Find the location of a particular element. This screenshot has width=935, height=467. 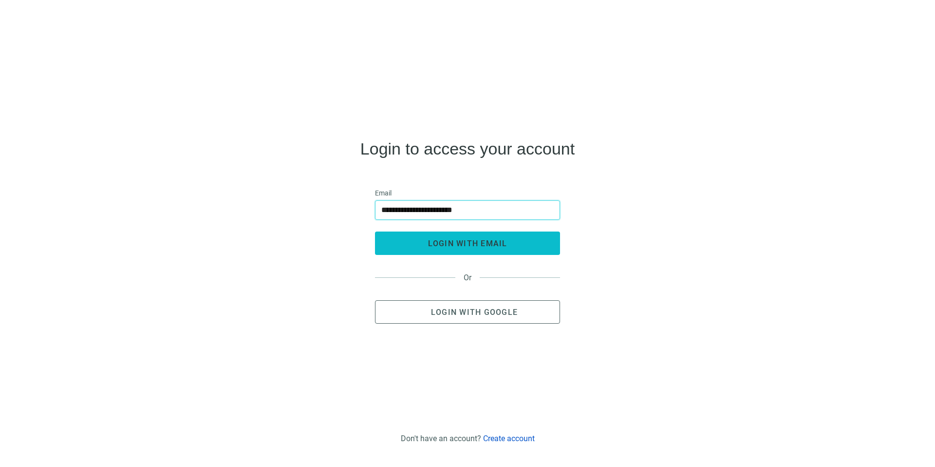

div: Don't have an account? is located at coordinates (468, 438).